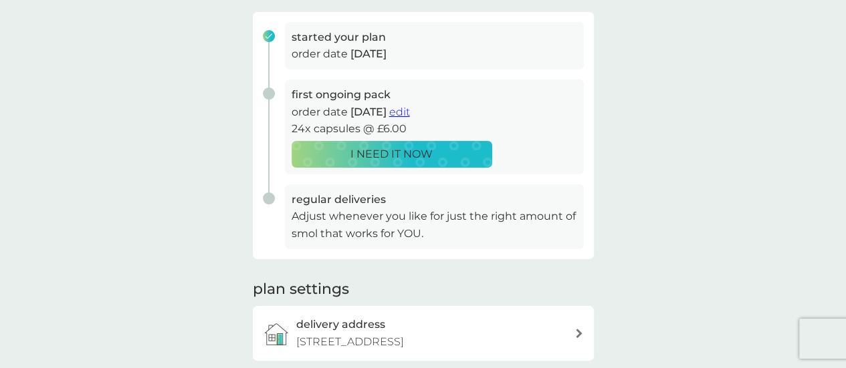  What do you see at coordinates (301, 290) in the screenshot?
I see `h2: plan settings` at bounding box center [301, 290].